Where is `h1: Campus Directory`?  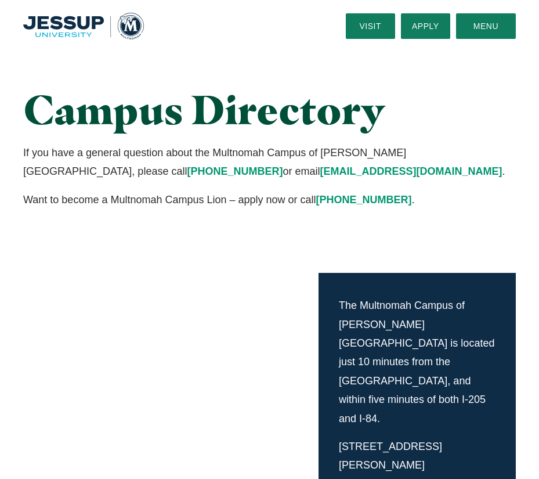
h1: Campus Directory is located at coordinates (269, 109).